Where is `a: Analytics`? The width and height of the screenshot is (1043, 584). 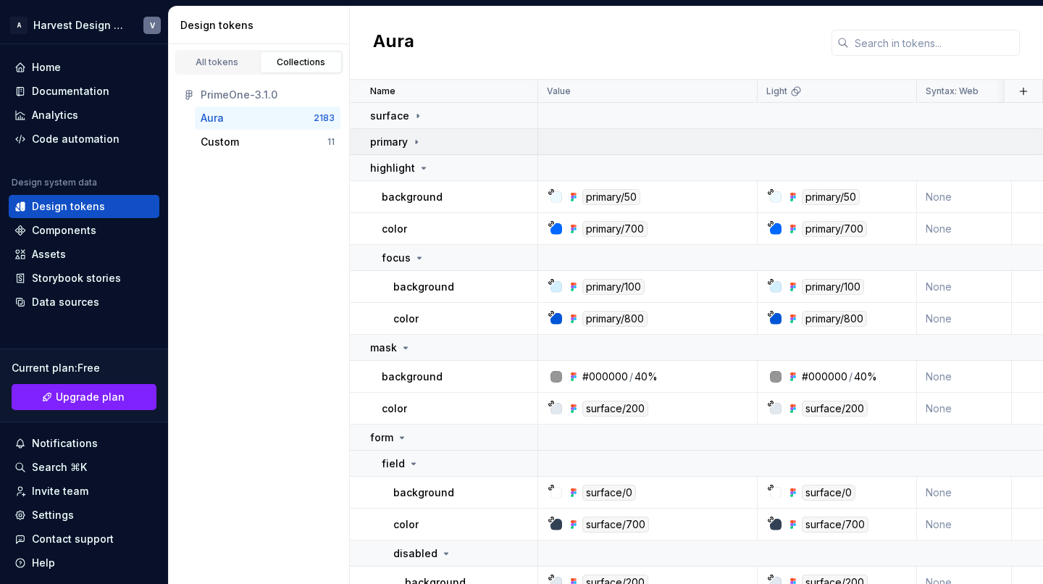
a: Analytics is located at coordinates (84, 115).